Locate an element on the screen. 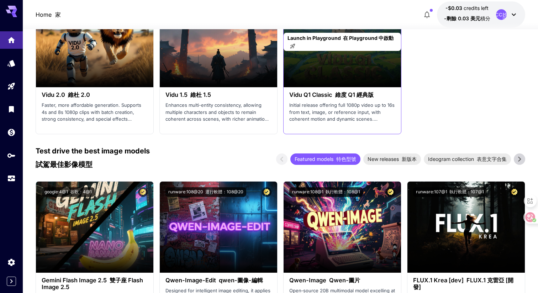 Image resolution: width=538 pixels, height=293 pixels. div: -$0.03 is located at coordinates (467, 15).